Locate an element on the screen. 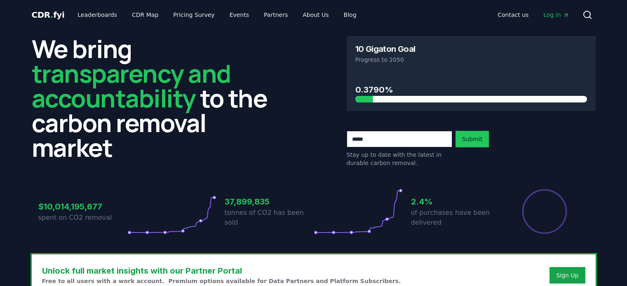 This screenshot has width=627, height=286. h3: 0.3790% is located at coordinates (471, 90).